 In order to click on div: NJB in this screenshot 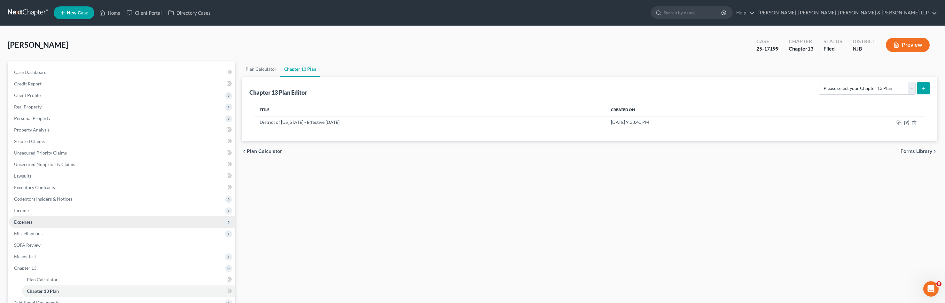, I will do `click(864, 49)`.